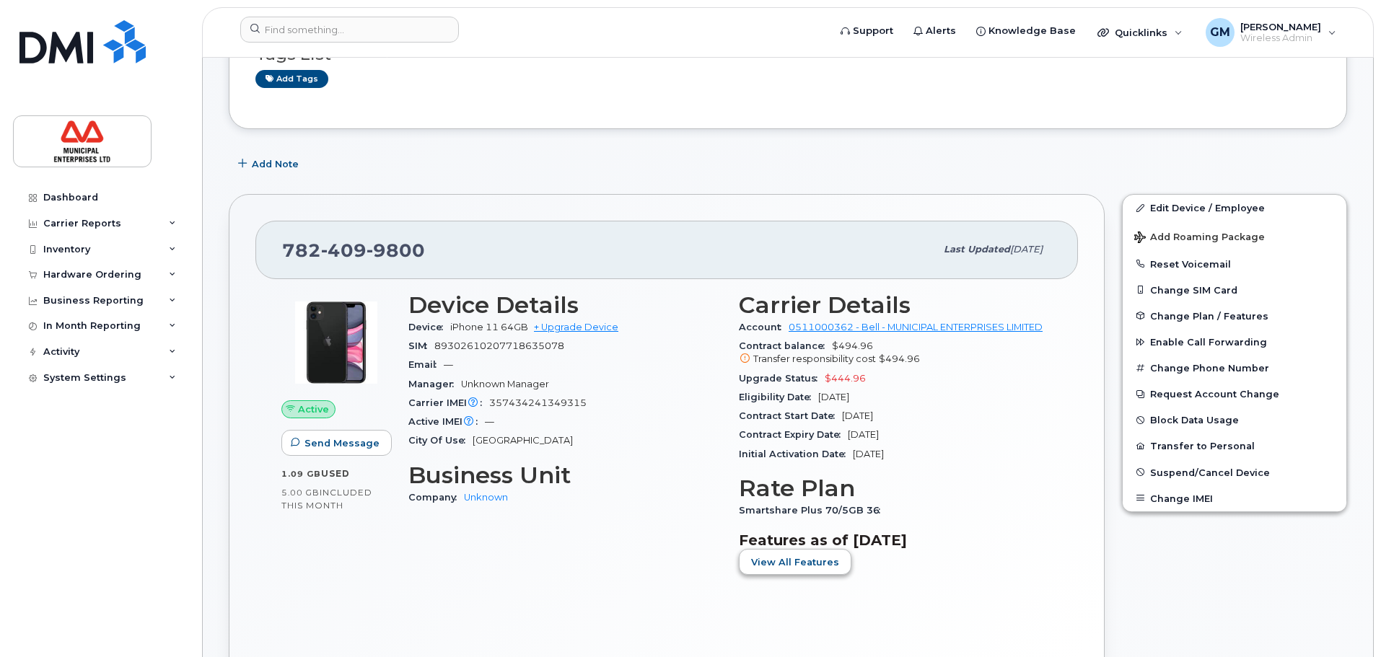 Image resolution: width=1381 pixels, height=657 pixels. I want to click on span: Carrier IMEI, so click(449, 403).